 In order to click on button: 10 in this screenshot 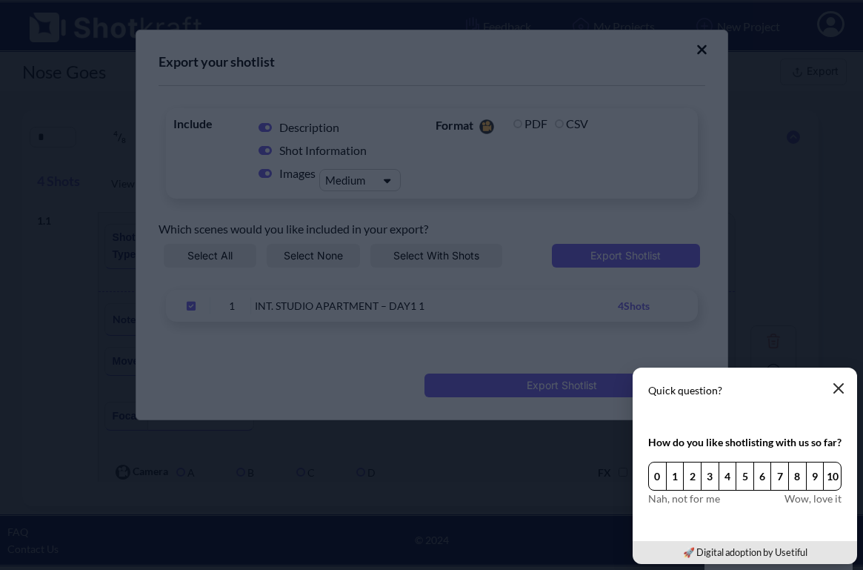, I will do `click(832, 476)`.